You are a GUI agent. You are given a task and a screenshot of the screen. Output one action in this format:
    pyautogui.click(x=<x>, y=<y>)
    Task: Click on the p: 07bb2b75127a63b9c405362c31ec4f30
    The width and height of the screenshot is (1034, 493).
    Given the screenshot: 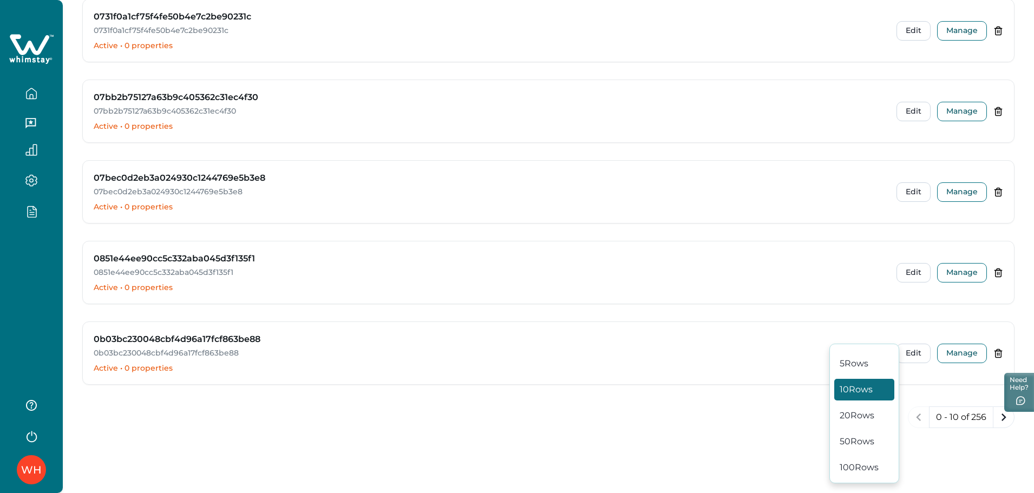 What is the action you would take?
    pyautogui.click(x=488, y=111)
    